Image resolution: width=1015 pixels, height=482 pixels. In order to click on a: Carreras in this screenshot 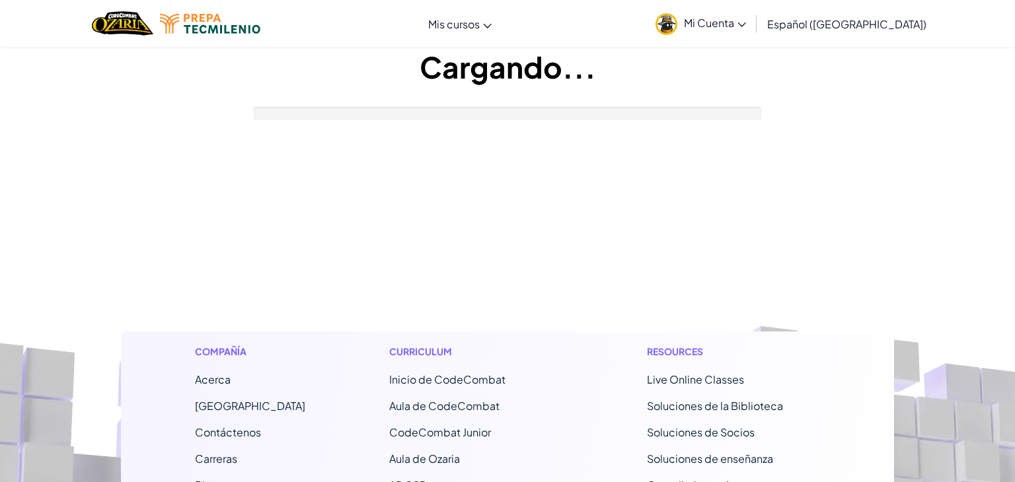, I will do `click(216, 458)`.